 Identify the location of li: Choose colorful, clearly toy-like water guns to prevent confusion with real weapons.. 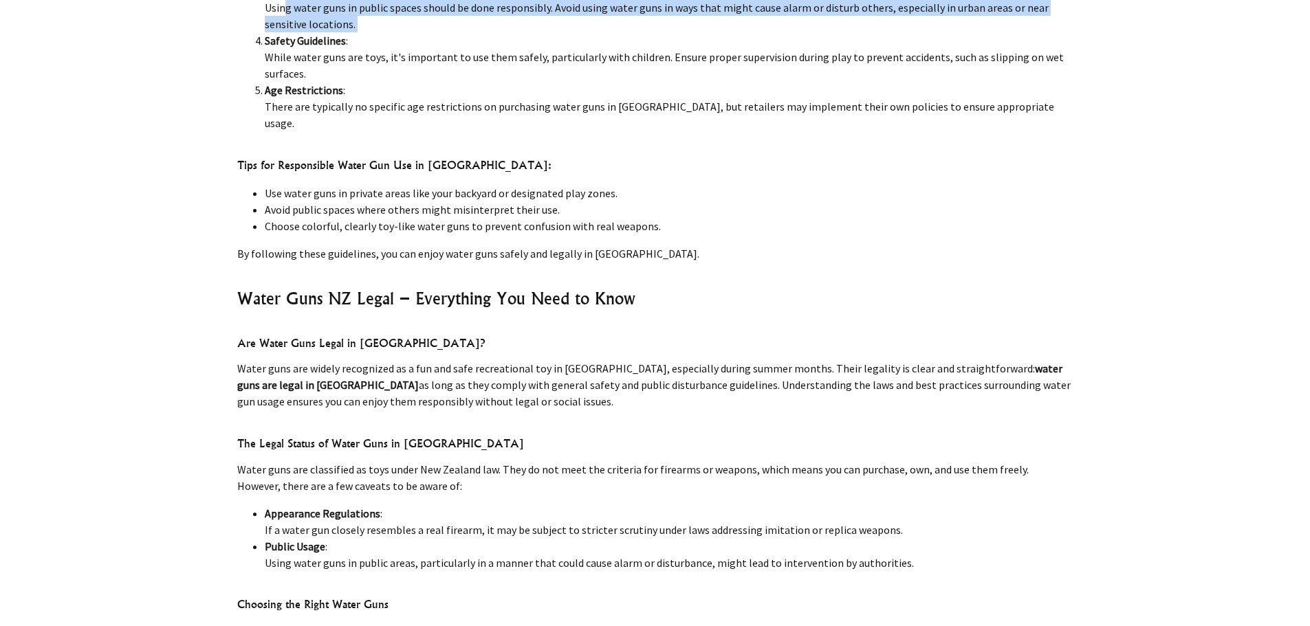
(669, 226).